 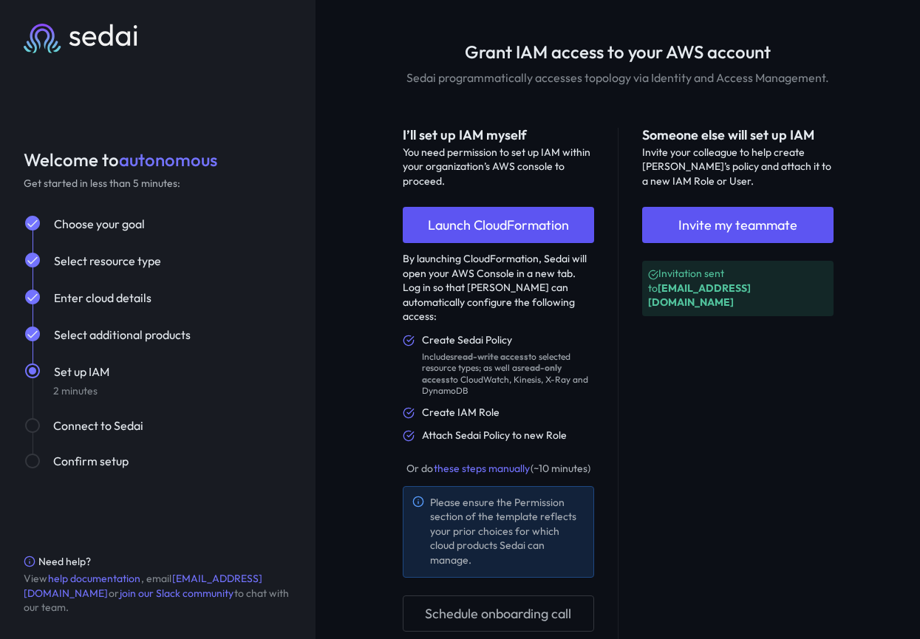 What do you see at coordinates (498, 167) in the screenshot?
I see `div: You need permission to set up IAM within your organization’s AWS console to proceed.` at bounding box center [498, 167].